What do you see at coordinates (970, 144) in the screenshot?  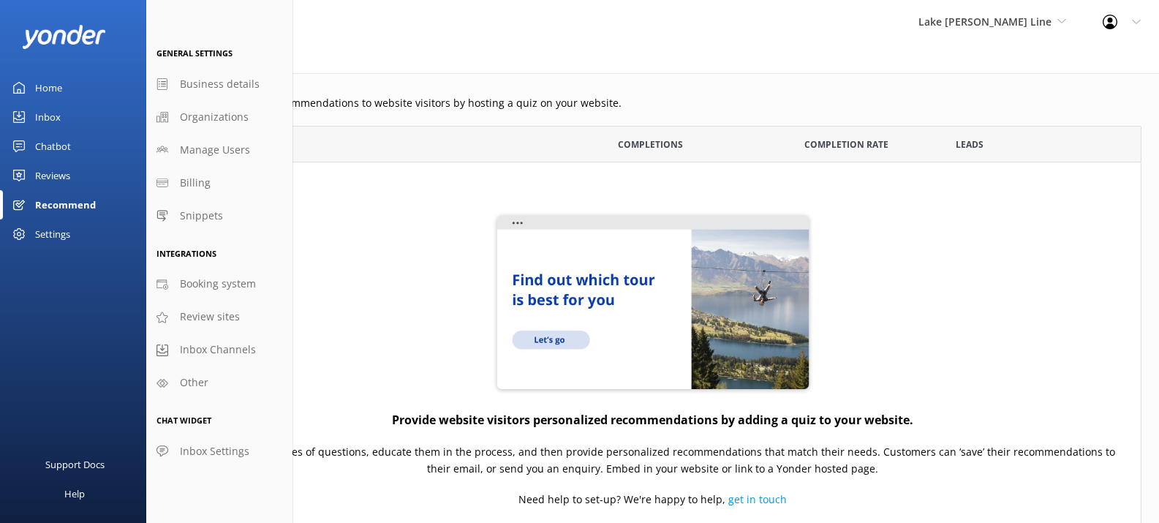 I see `span: Leads` at bounding box center [970, 144].